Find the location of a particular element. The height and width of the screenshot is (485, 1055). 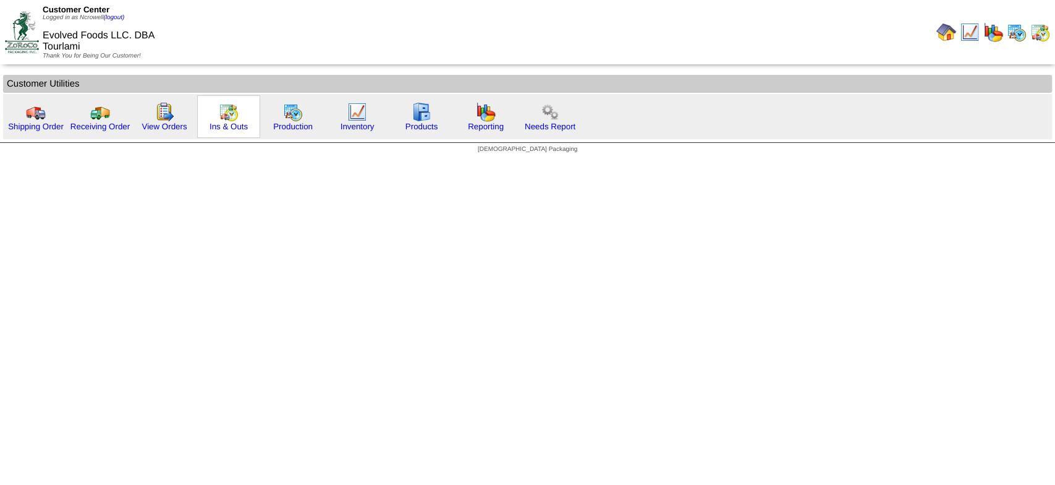

a: Reporting is located at coordinates (486, 126).